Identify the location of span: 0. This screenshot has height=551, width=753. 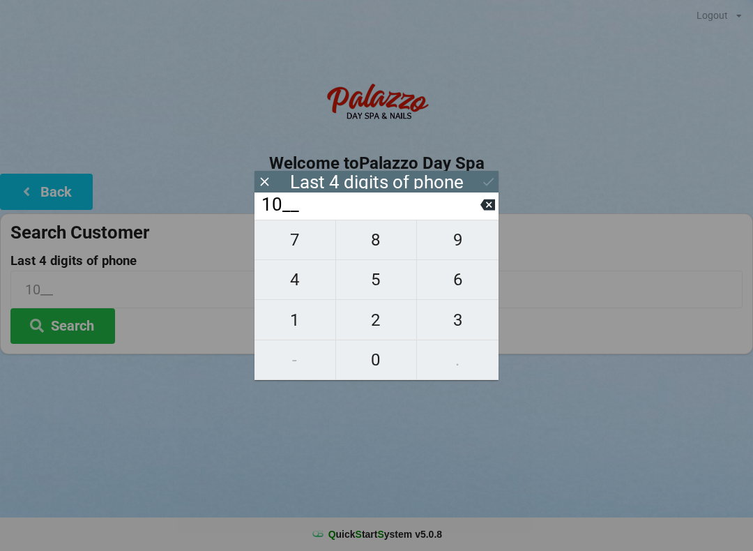
(377, 360).